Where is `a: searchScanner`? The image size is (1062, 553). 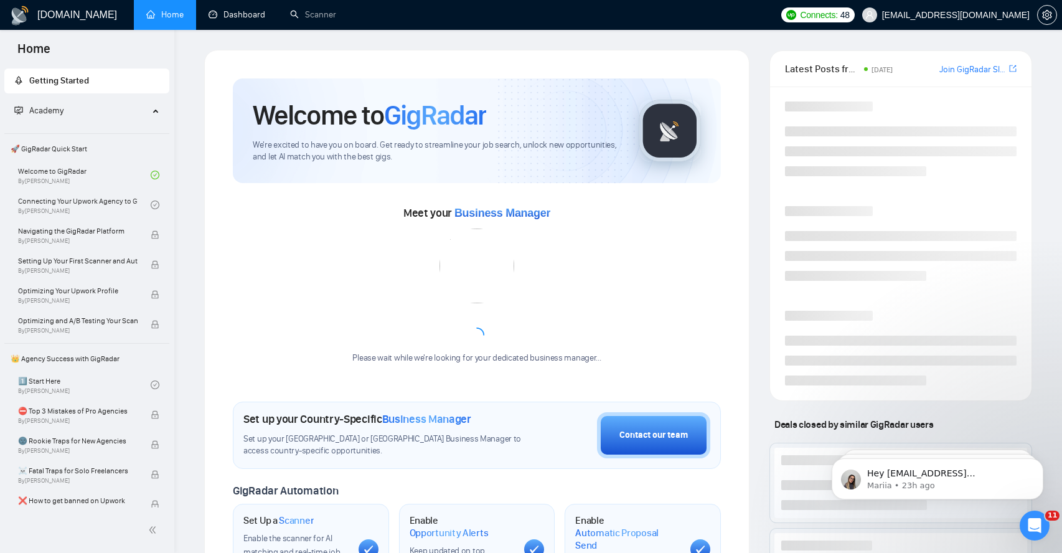
a: searchScanner is located at coordinates (313, 14).